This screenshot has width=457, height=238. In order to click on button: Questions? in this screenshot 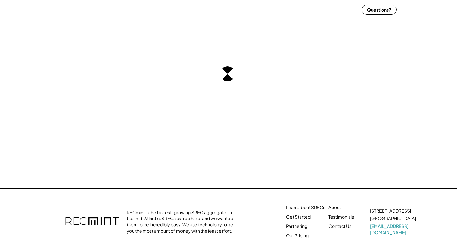, I will do `click(379, 10)`.